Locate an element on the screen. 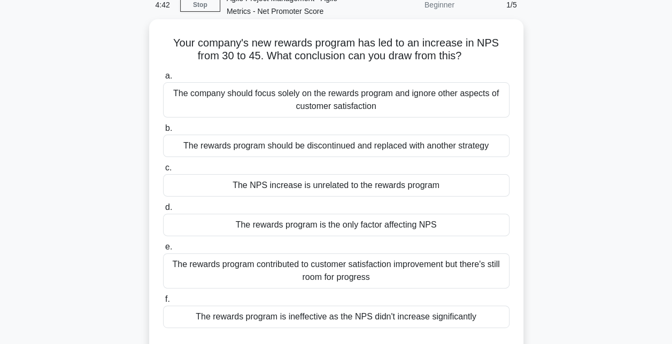 The image size is (672, 344). span: c. is located at coordinates (168, 167).